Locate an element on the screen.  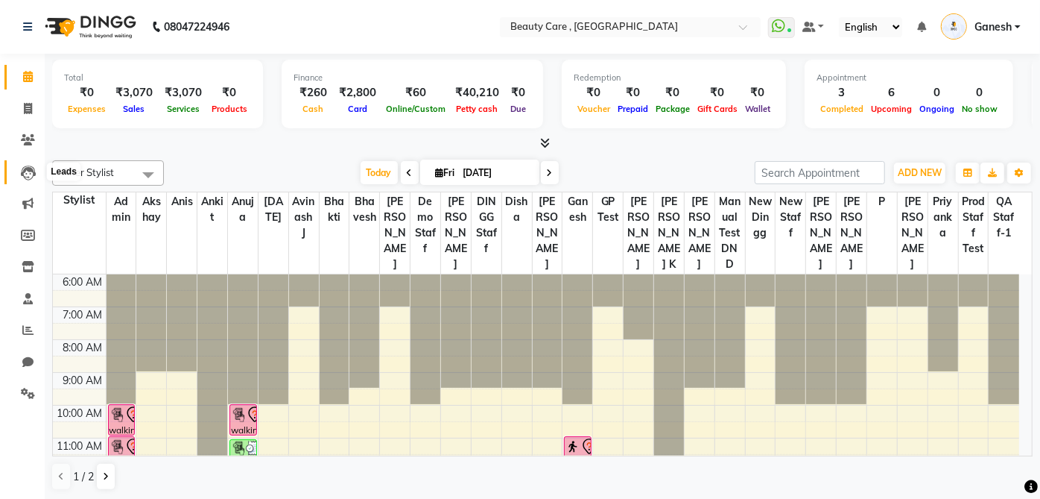
div: 6:00 AM is located at coordinates (83, 282).